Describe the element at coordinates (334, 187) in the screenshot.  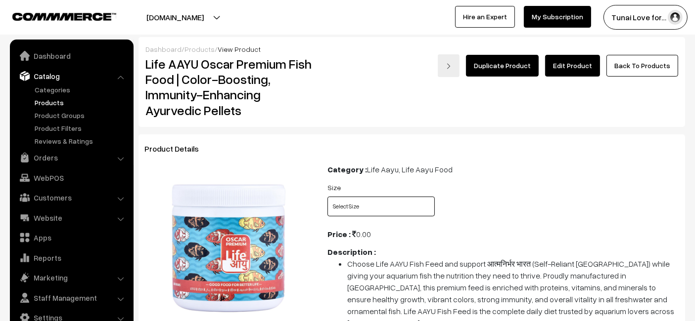
I see `label: Size` at that location.